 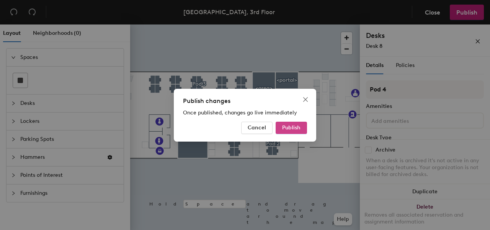 What do you see at coordinates (257, 127) in the screenshot?
I see `span: Cancel` at bounding box center [257, 127].